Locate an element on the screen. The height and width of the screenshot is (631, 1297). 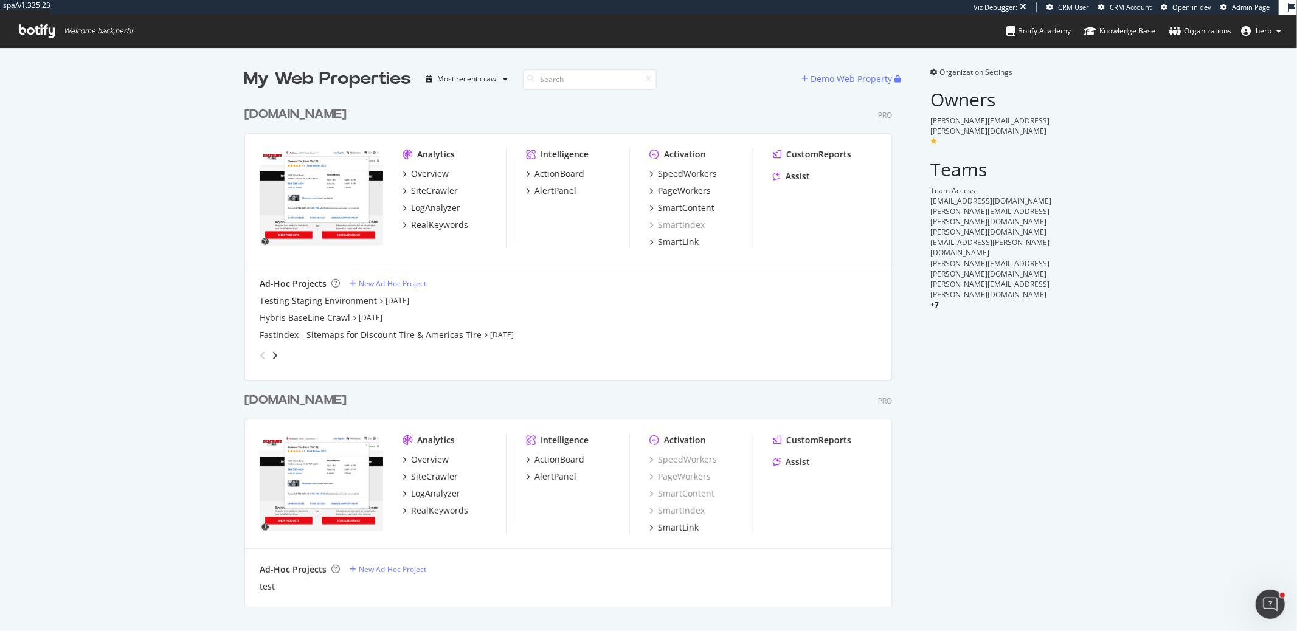
a: Open in dev is located at coordinates (1185, 7).